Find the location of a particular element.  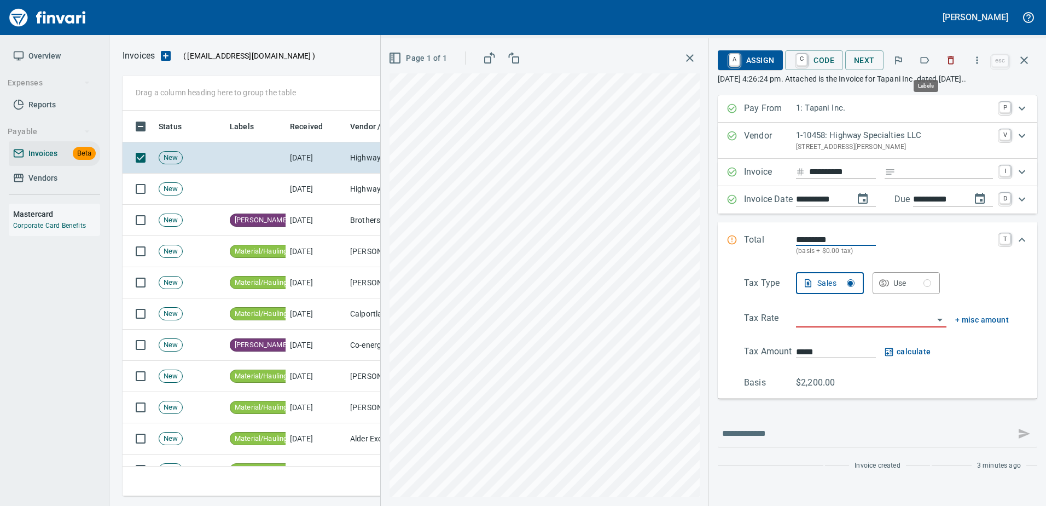

button: + misc amount is located at coordinates (982, 320).